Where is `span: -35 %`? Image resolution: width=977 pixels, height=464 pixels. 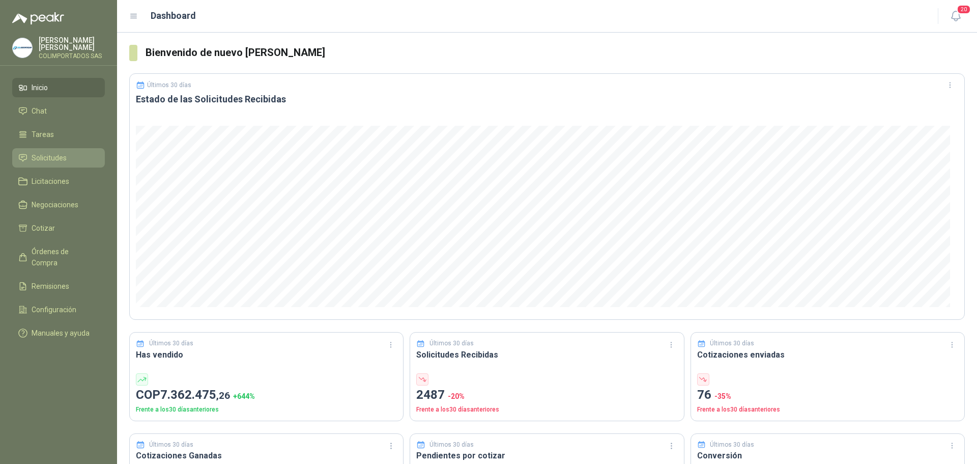
span: -35 % is located at coordinates (723, 396).